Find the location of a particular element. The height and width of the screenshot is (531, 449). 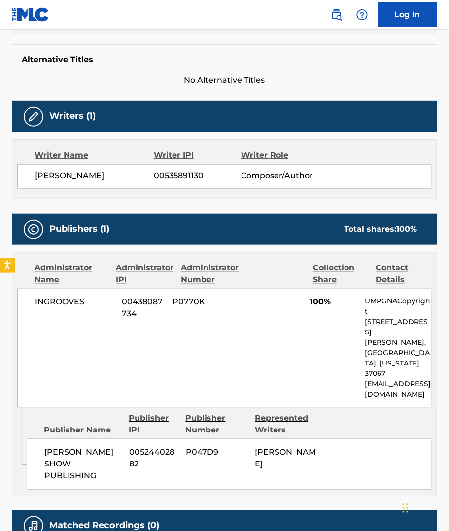

a: Log In is located at coordinates (407, 15).